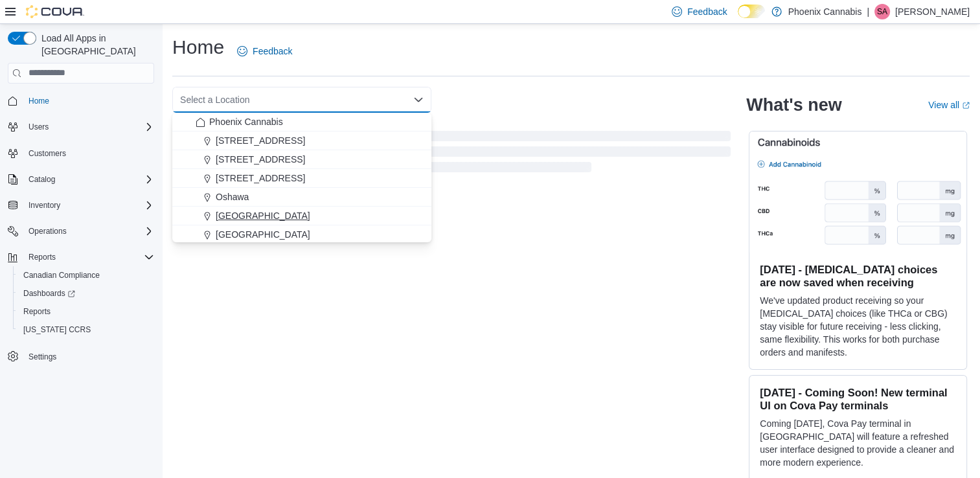 This screenshot has height=478, width=980. What do you see at coordinates (965, 106) in the screenshot?
I see `svg: External link` at bounding box center [965, 106].